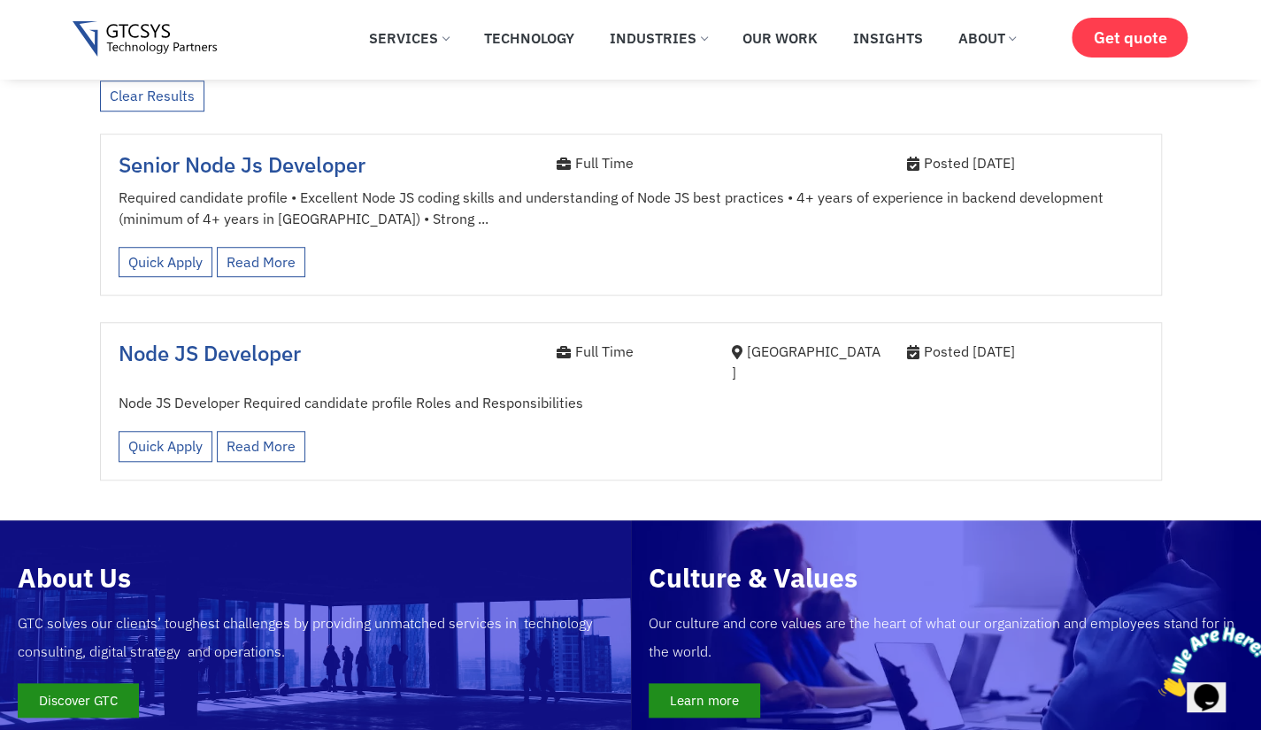  I want to click on a: Services, so click(409, 38).